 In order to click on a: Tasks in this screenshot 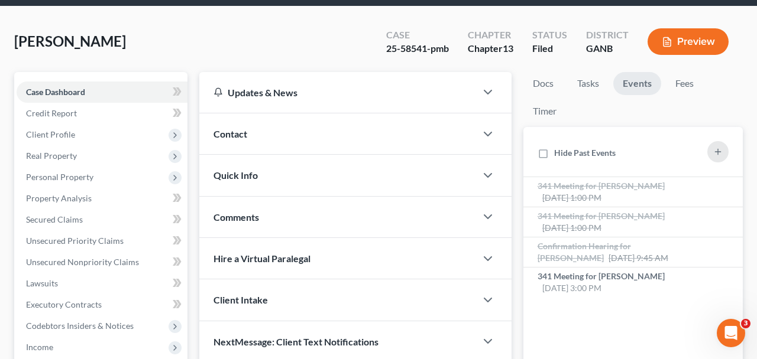, I will do `click(588, 83)`.